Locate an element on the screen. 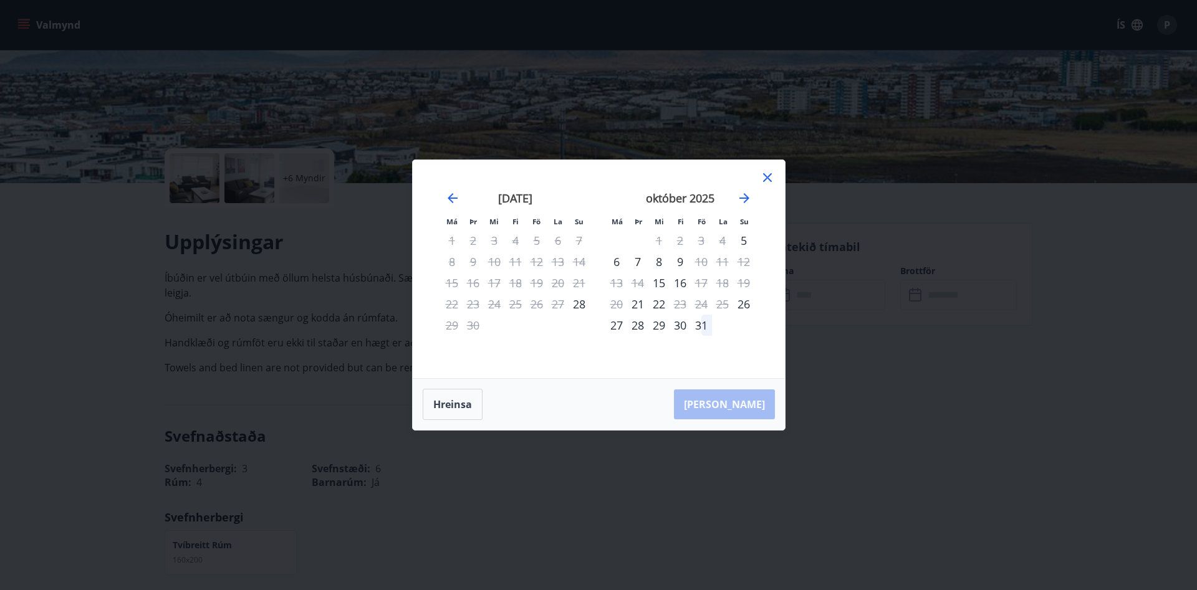 The image size is (1197, 590). div: 31 is located at coordinates (701, 325).